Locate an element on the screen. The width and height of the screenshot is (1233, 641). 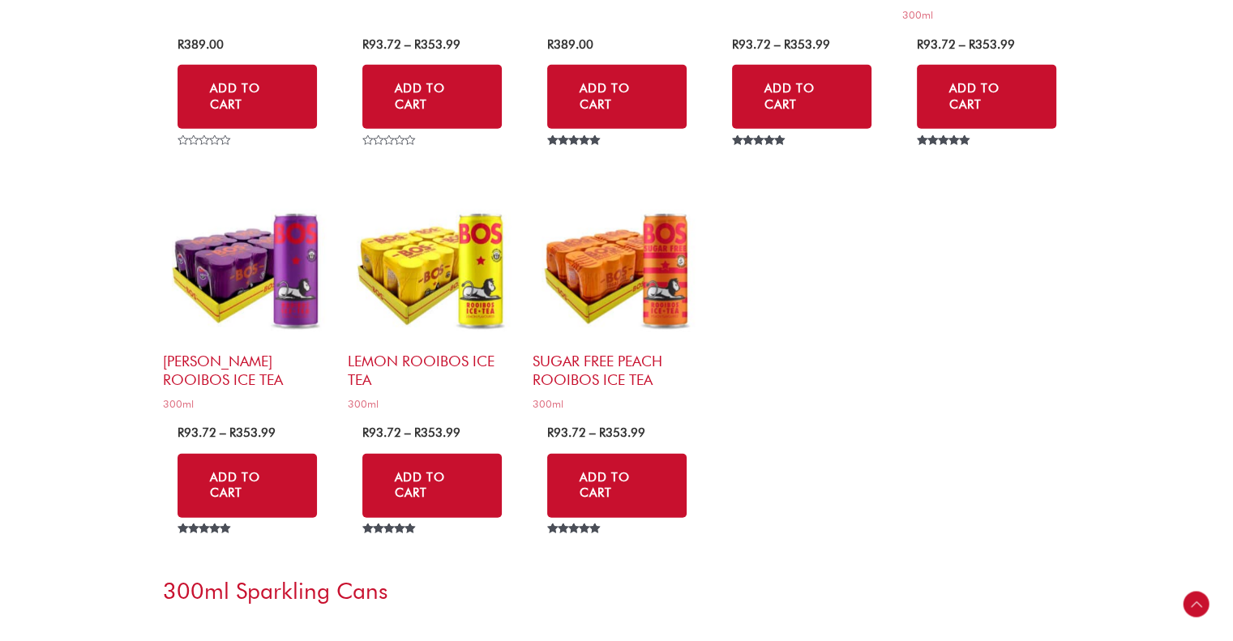
a: Select options for “Lemon Rooibos Ice Tea” is located at coordinates (432, 485).